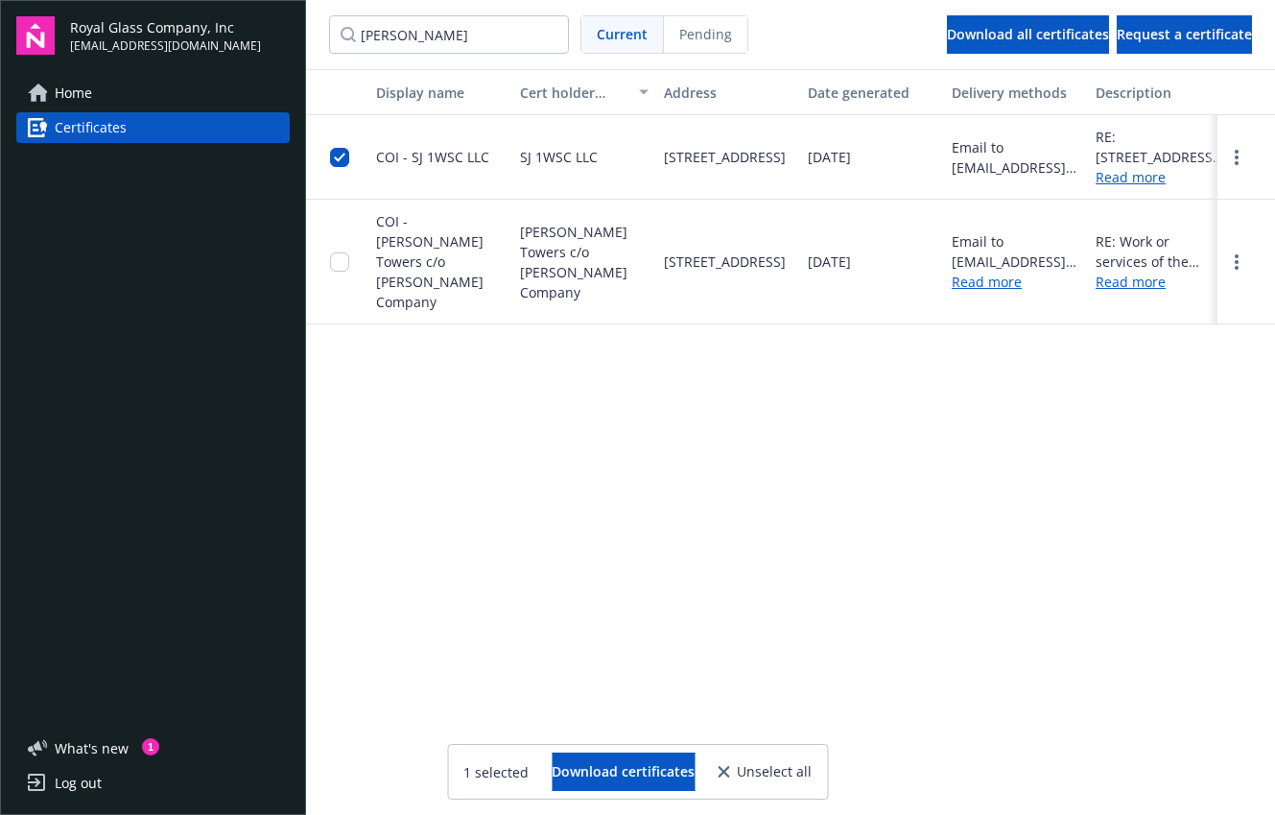 Image resolution: width=1275 pixels, height=815 pixels. Describe the element at coordinates (1160, 251) in the screenshot. I see `div: RE: Work or services of the Named Insured for the Certificate Holder at 990, 1000, 1020, 1050, 10...` at that location.